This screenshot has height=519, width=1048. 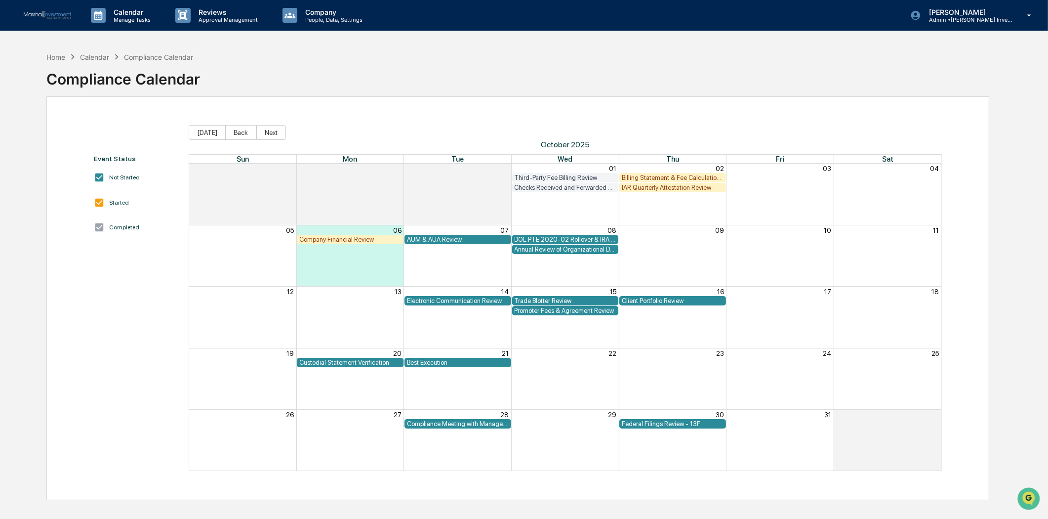 I want to click on span: Data Lookup, so click(x=41, y=148).